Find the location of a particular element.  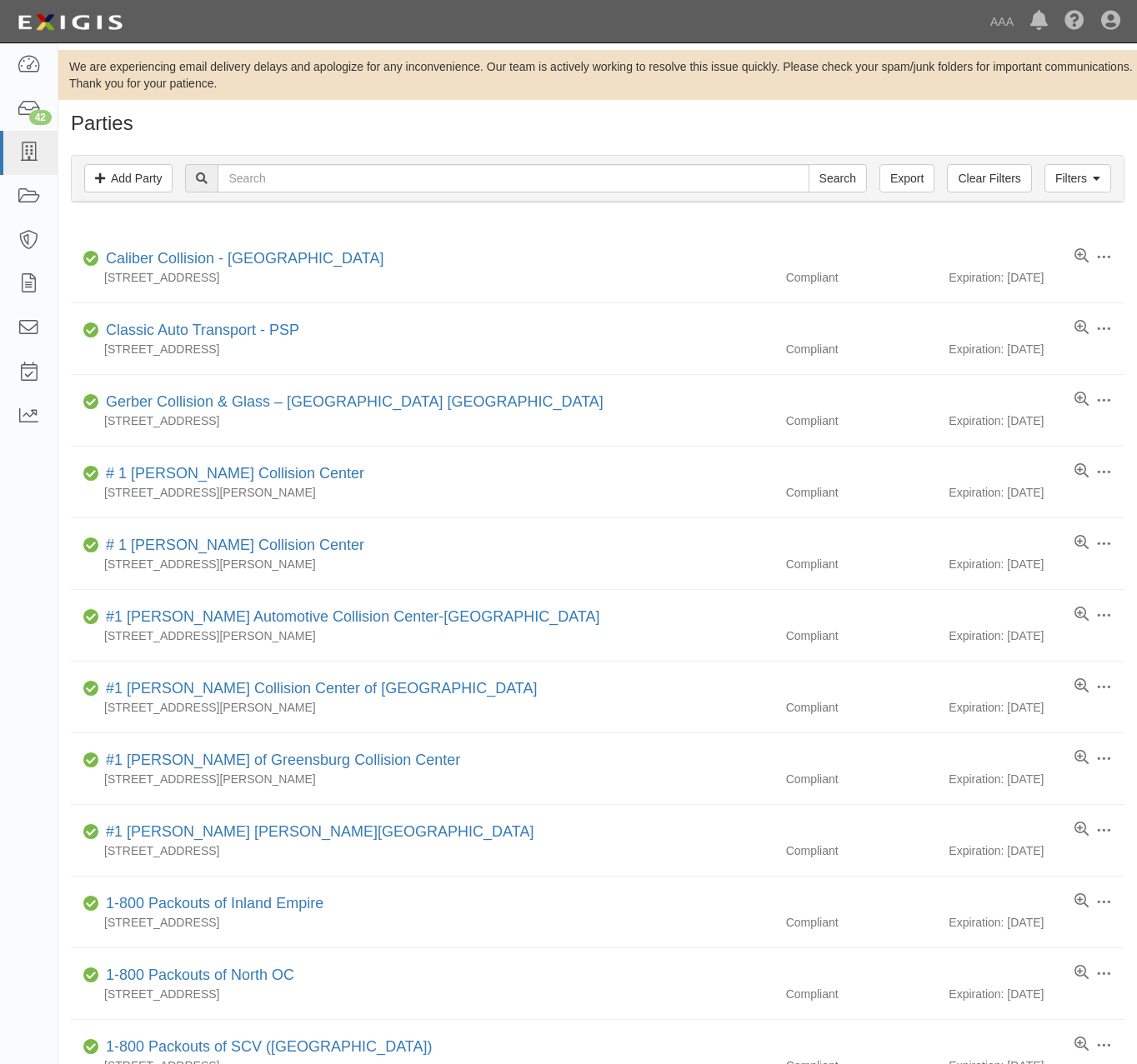

div: Caliber Collision - Gainesville is located at coordinates (241, 259).